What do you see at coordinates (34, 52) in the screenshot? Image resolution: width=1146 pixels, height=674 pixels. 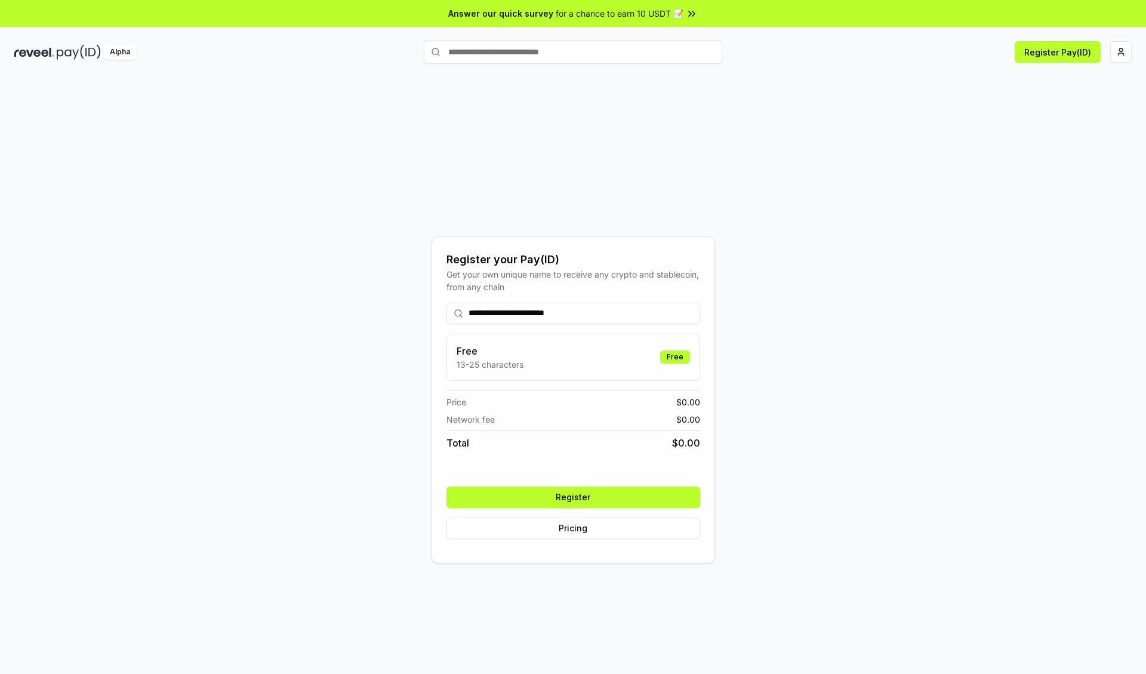 I see `img: reveel_dark` at bounding box center [34, 52].